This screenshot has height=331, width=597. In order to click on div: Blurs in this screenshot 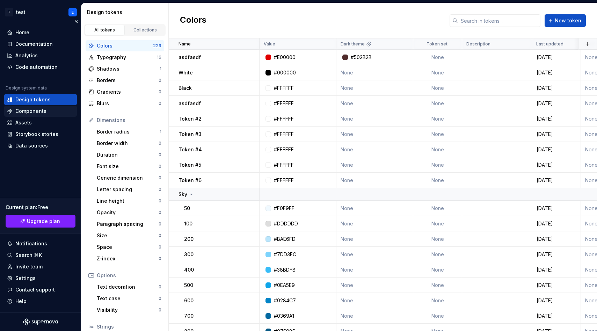, I will do `click(127, 103)`.